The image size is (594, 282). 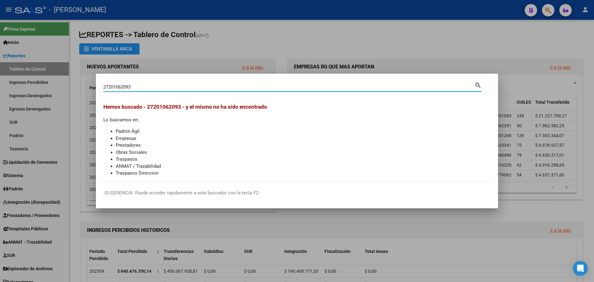 I want to click on div: Open Intercom Messenger, so click(x=580, y=268).